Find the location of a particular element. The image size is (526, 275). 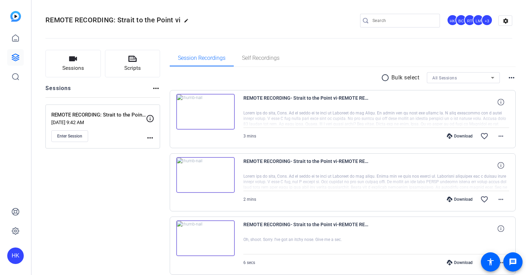

input: Search is located at coordinates (403, 21).